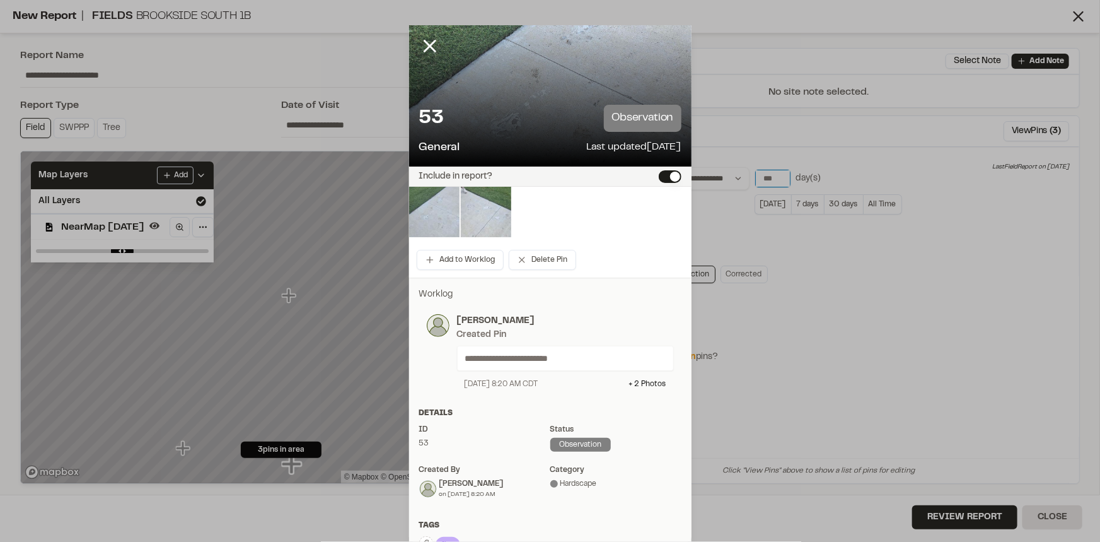 The height and width of the screenshot is (542, 1100). What do you see at coordinates (482, 335) in the screenshot?
I see `div: Created Pin` at bounding box center [482, 335].